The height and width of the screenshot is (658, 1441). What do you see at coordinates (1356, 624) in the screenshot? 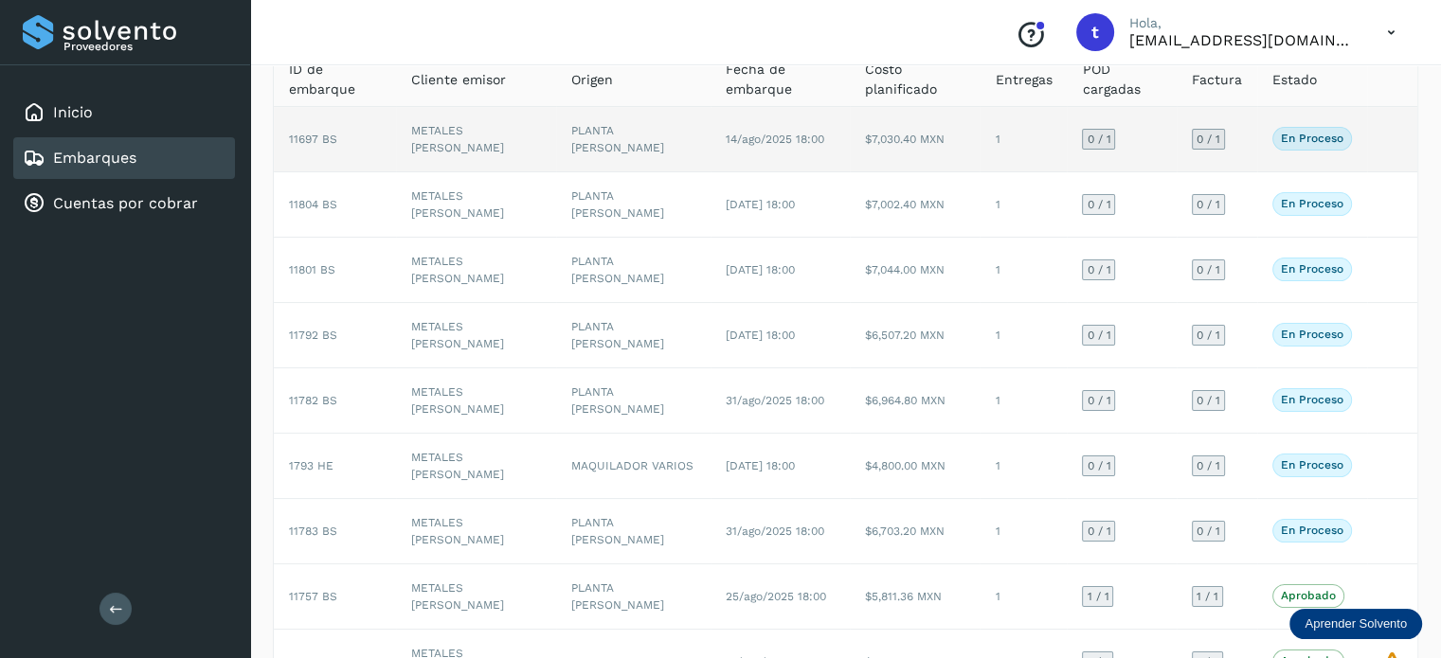
I see `p: Aprender Solvento` at bounding box center [1356, 624].